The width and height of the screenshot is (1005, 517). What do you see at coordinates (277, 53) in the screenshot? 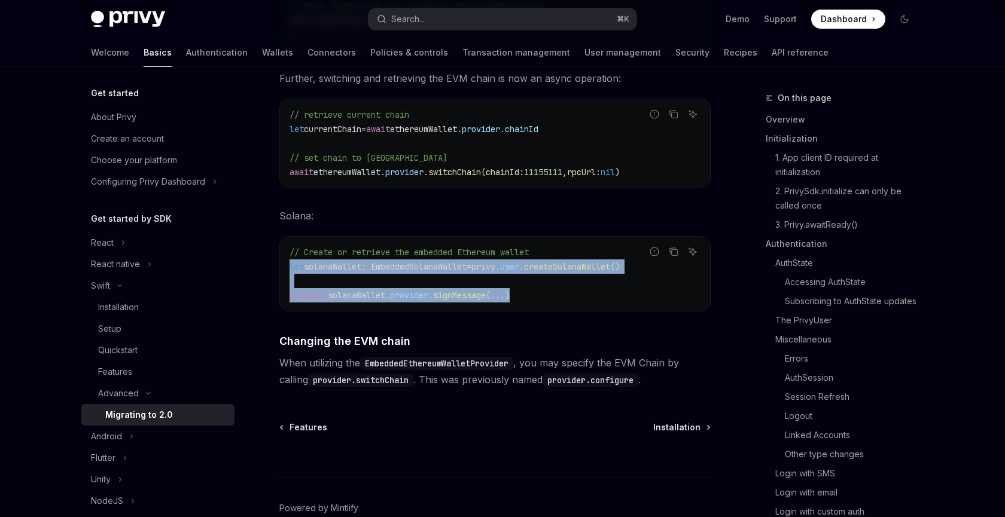
I see `a: Wallets` at bounding box center [277, 53].